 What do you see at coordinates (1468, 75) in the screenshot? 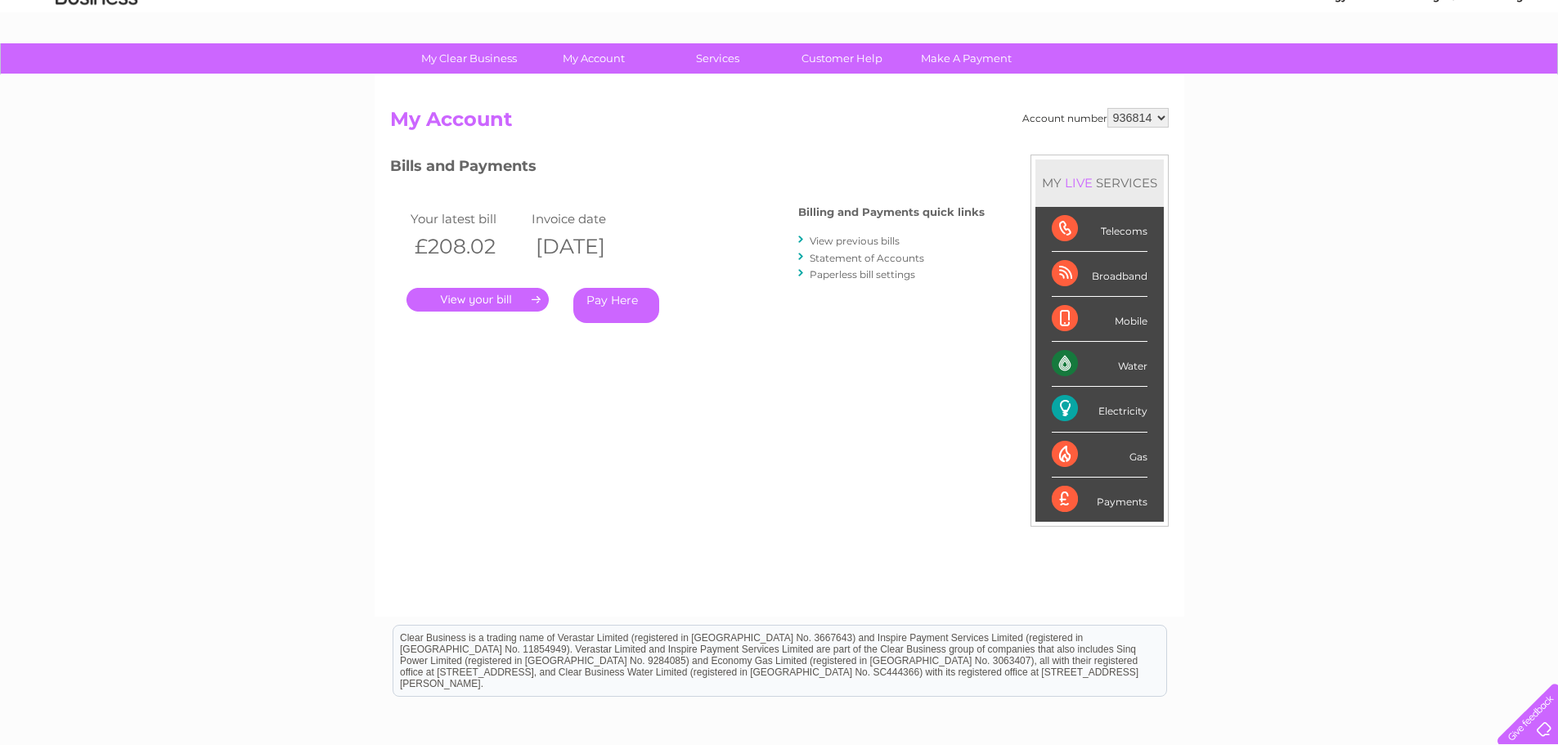
I see `a: Contact` at bounding box center [1468, 75].